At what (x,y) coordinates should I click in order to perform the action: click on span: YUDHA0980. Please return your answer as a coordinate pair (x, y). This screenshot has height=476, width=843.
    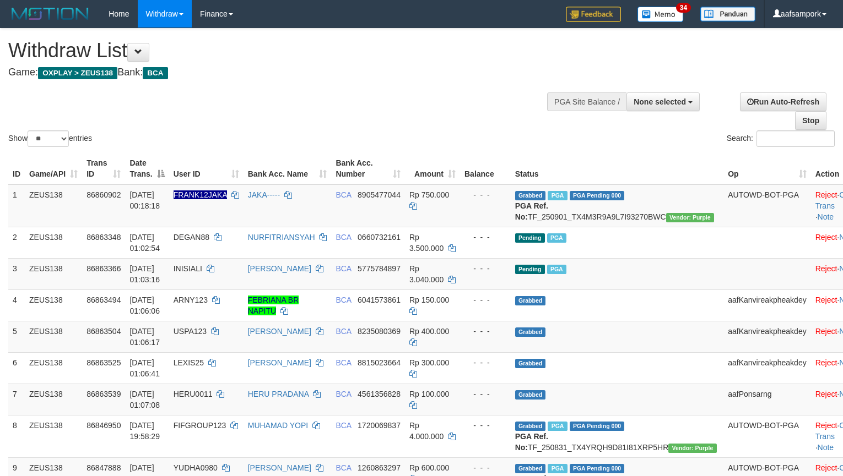
    Looking at the image, I should click on (195, 468).